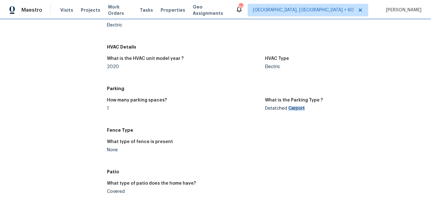  What do you see at coordinates (173, 10) in the screenshot?
I see `span: Properties` at bounding box center [173, 10].